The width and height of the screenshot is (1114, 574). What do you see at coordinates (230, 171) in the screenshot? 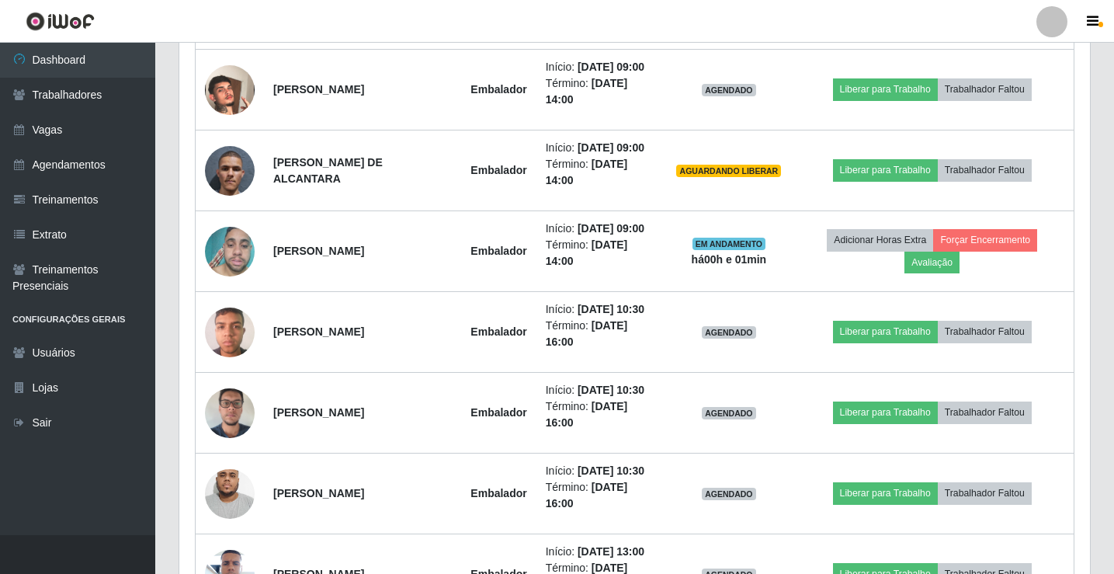
I see `img: 1730850583959.jpeg` at bounding box center [230, 171].